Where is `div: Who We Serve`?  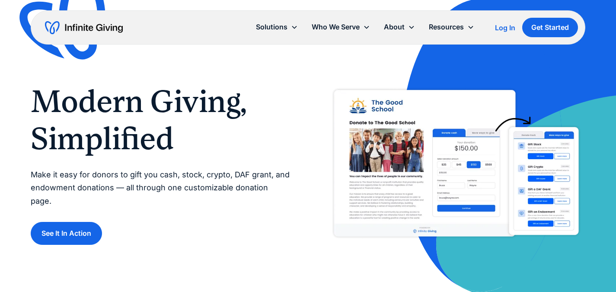 div: Who We Serve is located at coordinates (336, 27).